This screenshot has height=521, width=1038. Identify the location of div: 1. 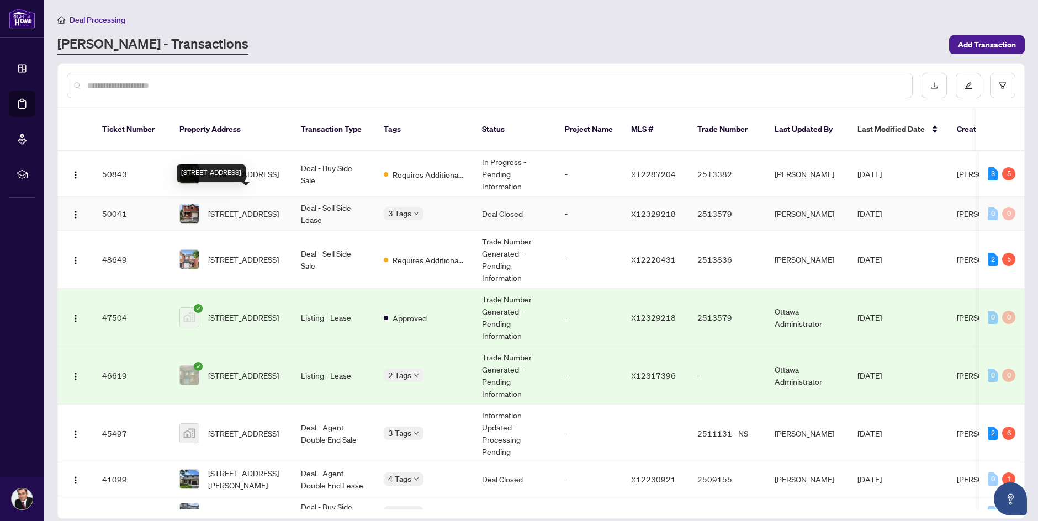
(1009, 479).